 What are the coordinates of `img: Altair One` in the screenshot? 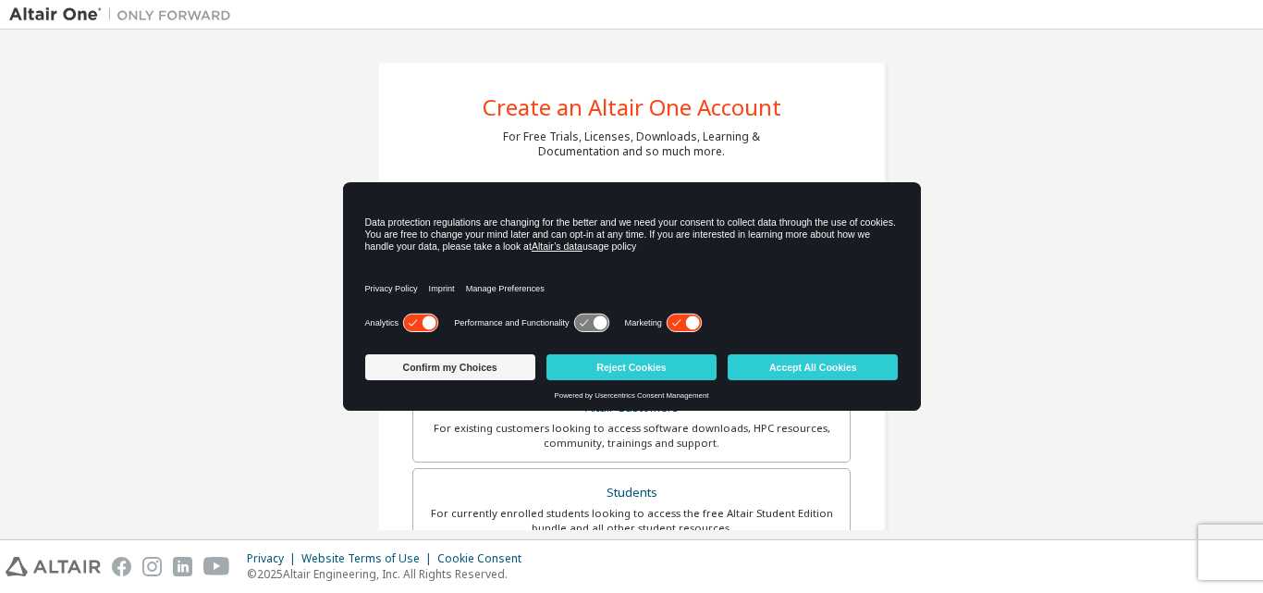 It's located at (125, 15).